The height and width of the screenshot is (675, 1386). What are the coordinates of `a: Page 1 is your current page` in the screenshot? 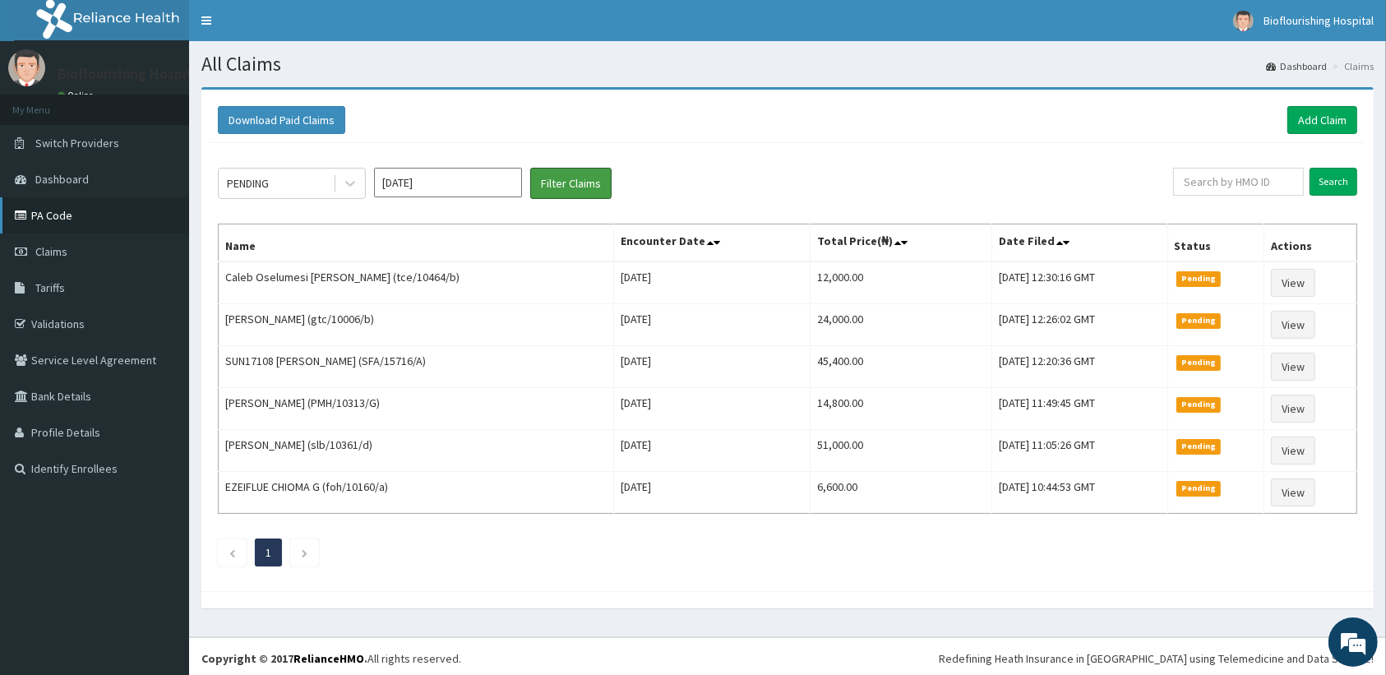 It's located at (268, 553).